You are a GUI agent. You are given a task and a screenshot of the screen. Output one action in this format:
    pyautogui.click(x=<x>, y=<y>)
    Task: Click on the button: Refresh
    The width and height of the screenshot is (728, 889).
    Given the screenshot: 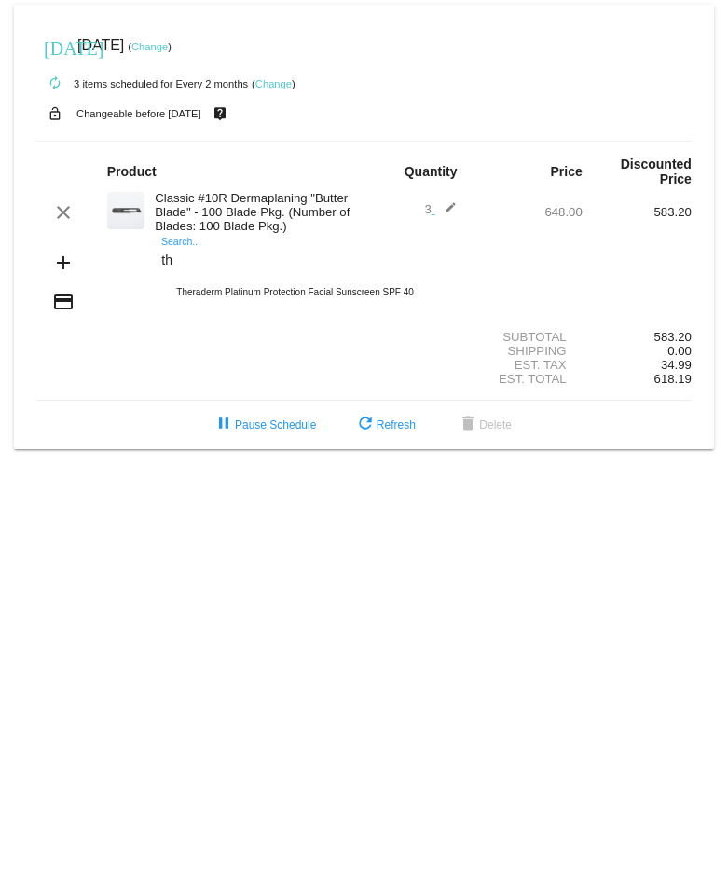 What is the action you would take?
    pyautogui.click(x=385, y=425)
    